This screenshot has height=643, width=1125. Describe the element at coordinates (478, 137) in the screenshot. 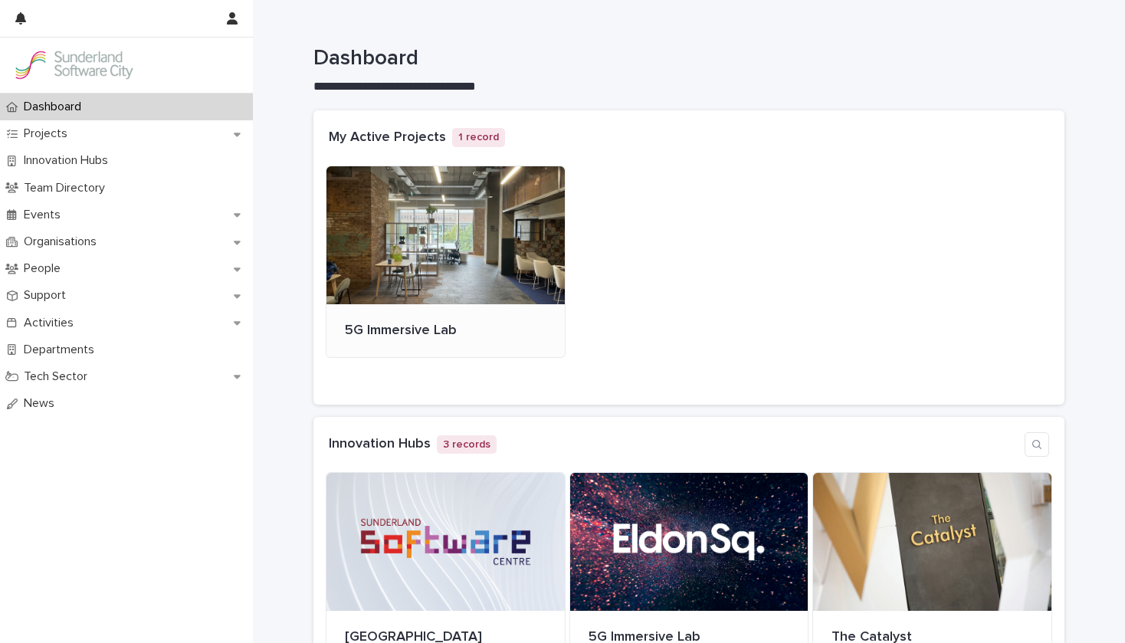

I see `p: 1 record` at that location.